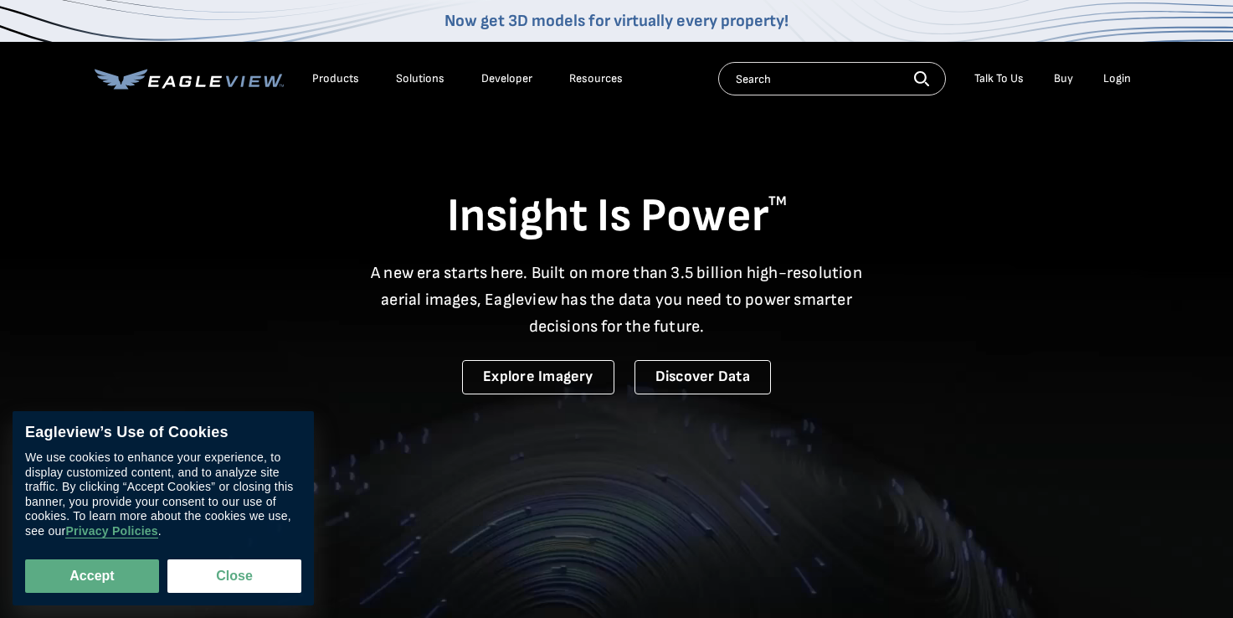  I want to click on p: A new era starts here. Built on more than 3.5 billion high-resolution aerial images, Eagleview ha..., so click(617, 300).